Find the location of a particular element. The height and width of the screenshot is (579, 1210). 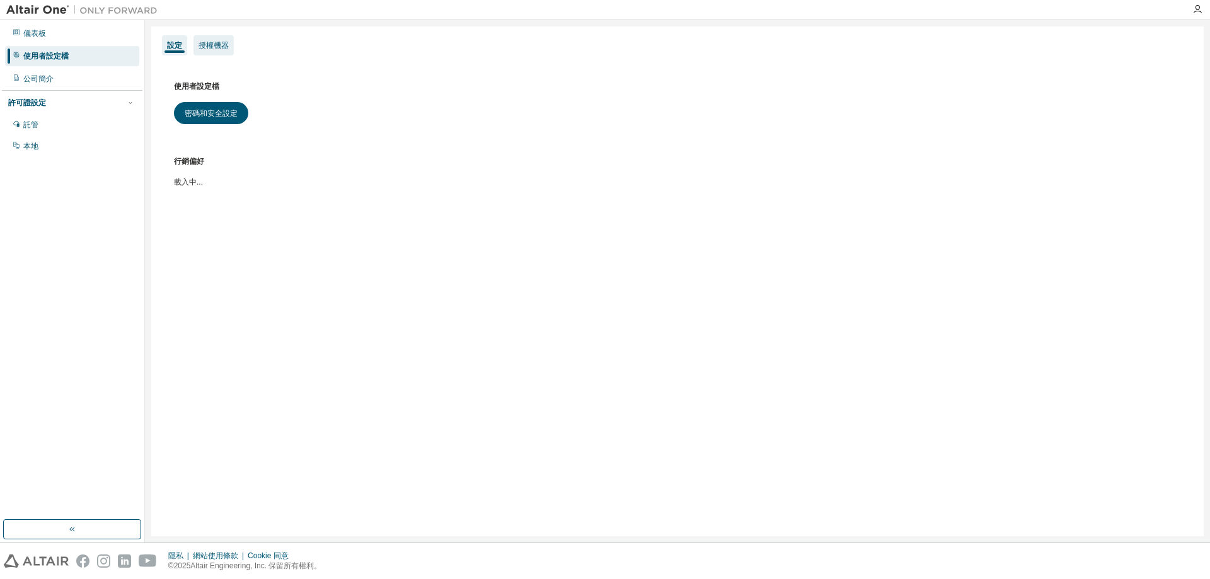

font: 2025 is located at coordinates (182, 566).